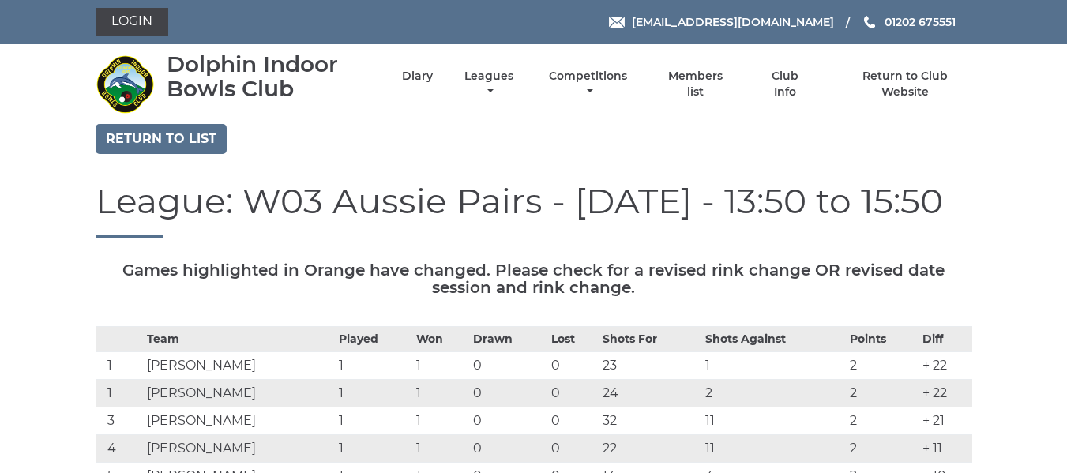  I want to click on img: Email, so click(617, 22).